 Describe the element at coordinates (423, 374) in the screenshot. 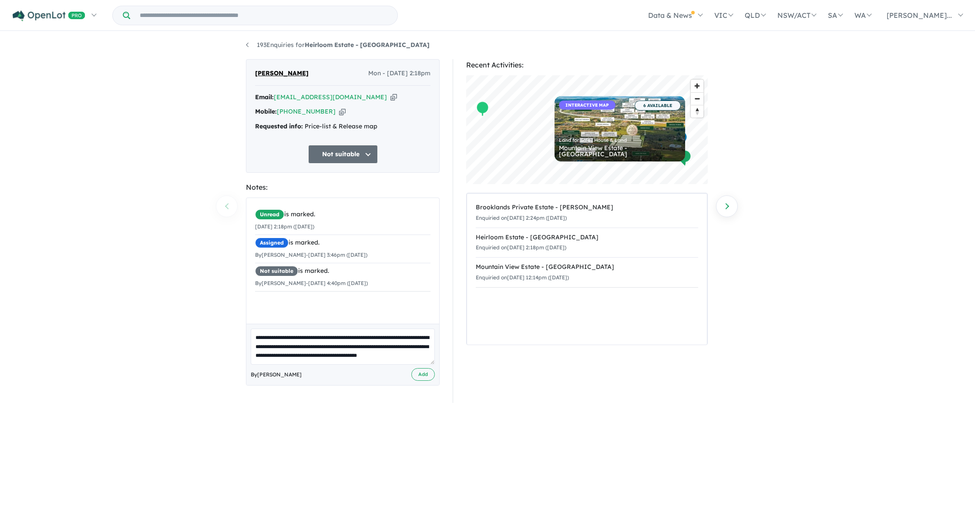

I see `button: Add` at that location.